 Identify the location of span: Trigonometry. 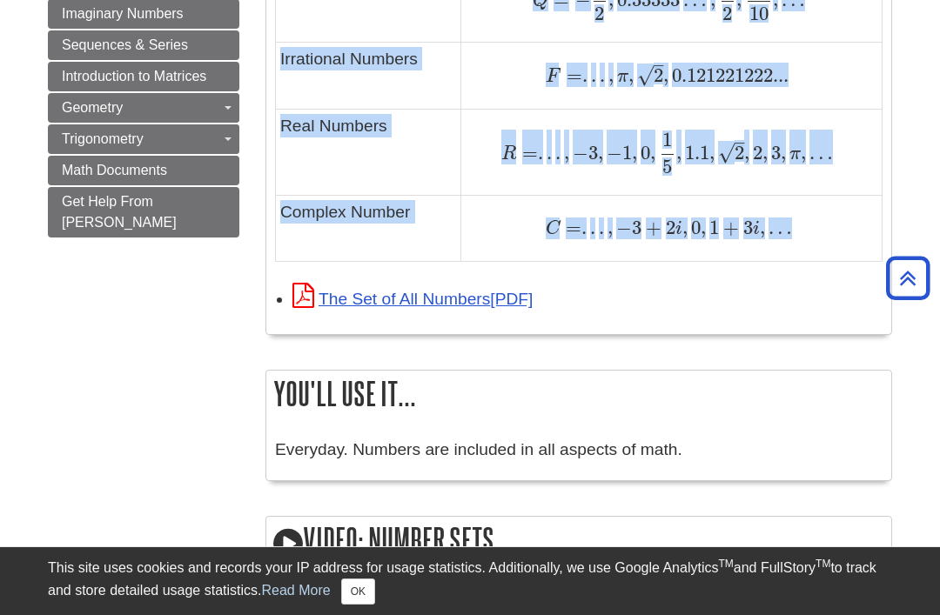
(103, 138).